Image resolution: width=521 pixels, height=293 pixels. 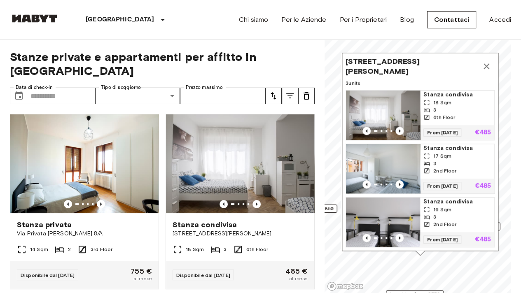 I want to click on span: 485 €, so click(x=296, y=271).